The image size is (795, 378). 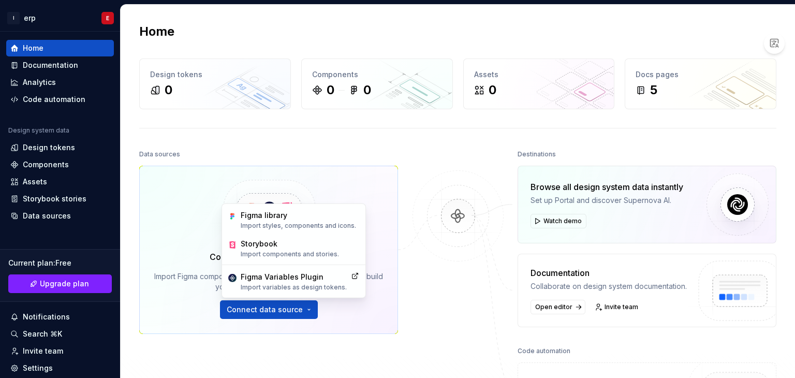 What do you see at coordinates (60, 263) in the screenshot?
I see `div: Current plan : Free` at bounding box center [60, 263].